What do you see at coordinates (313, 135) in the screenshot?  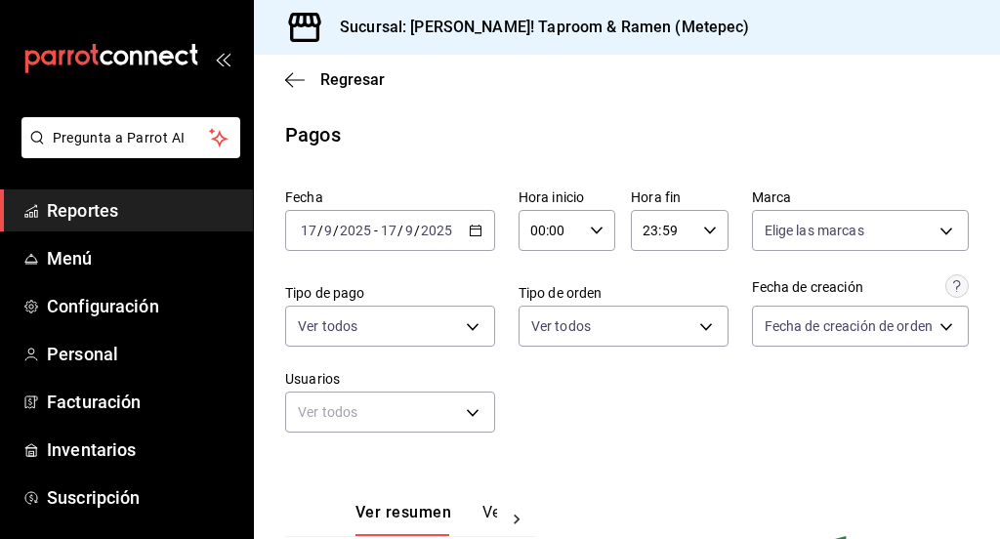 I see `div: Pagos` at bounding box center [313, 135].